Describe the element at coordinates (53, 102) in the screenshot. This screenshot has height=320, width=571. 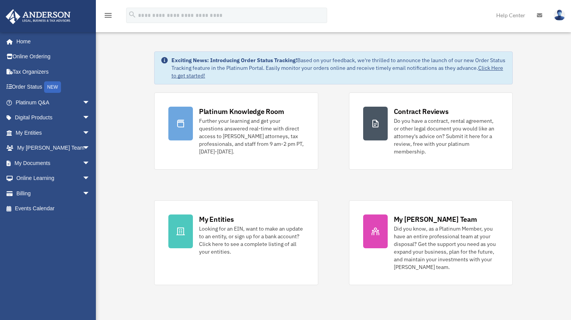
I see `a: Platinum Q&Aarrow_drop_down` at that location.